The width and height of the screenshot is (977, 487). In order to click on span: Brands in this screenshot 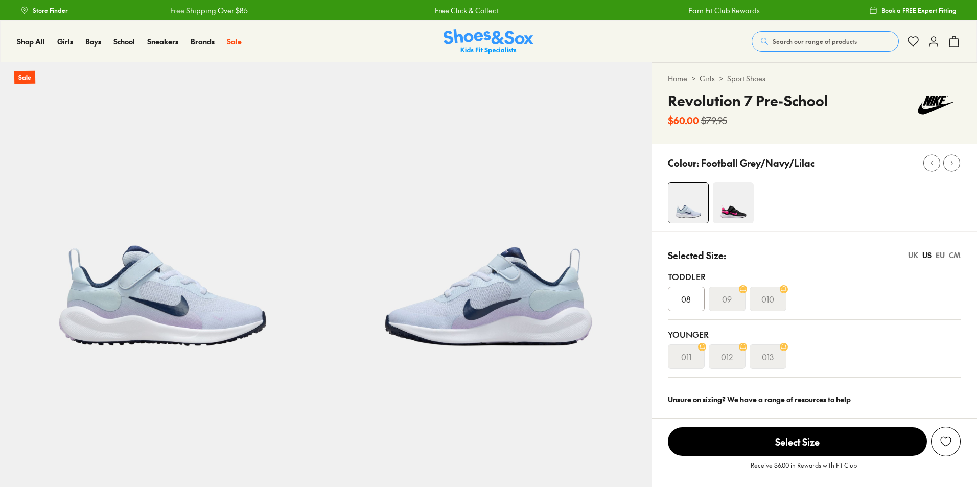, I will do `click(202, 41)`.